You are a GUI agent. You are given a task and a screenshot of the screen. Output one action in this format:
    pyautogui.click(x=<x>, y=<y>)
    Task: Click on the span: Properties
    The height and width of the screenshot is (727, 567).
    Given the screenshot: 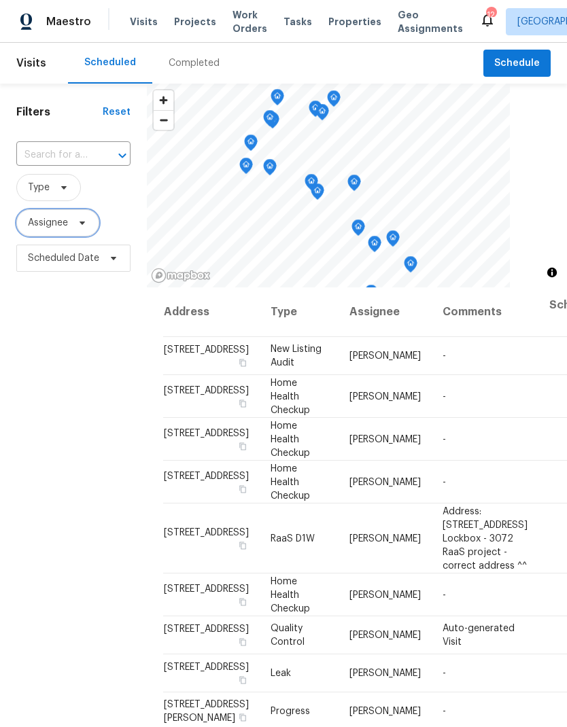 What is the action you would take?
    pyautogui.click(x=355, y=22)
    